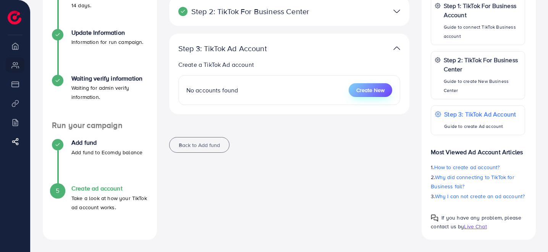 This screenshot has width=548, height=252. Describe the element at coordinates (57, 191) in the screenshot. I see `span: 5` at that location.